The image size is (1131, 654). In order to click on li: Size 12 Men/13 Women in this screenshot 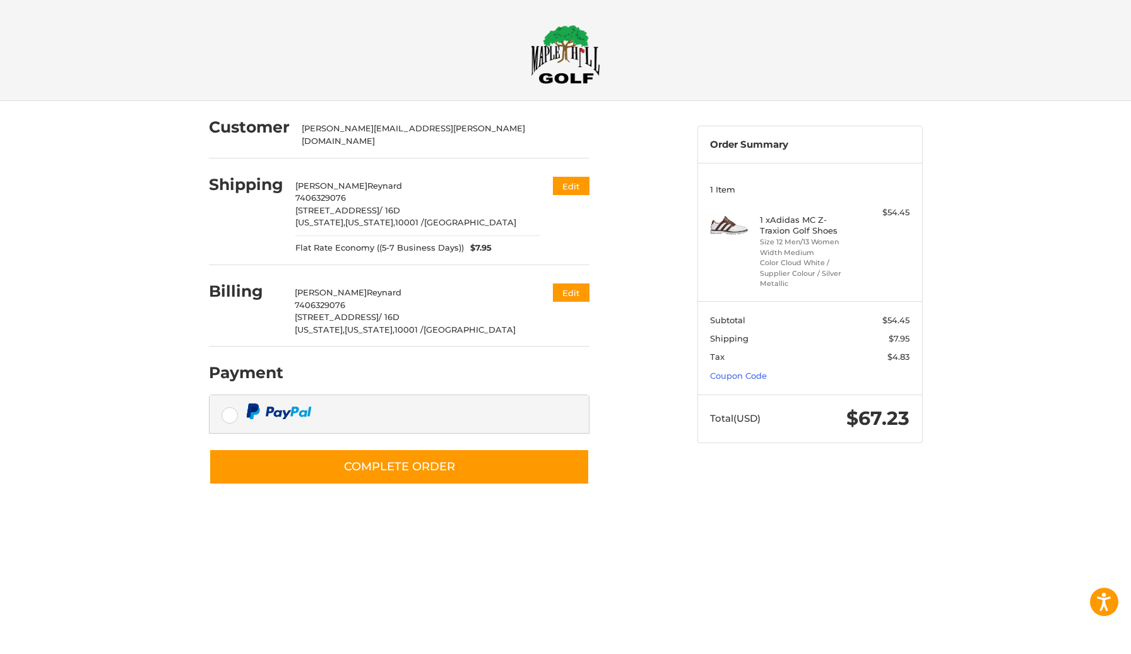, I will do `click(808, 242)`.